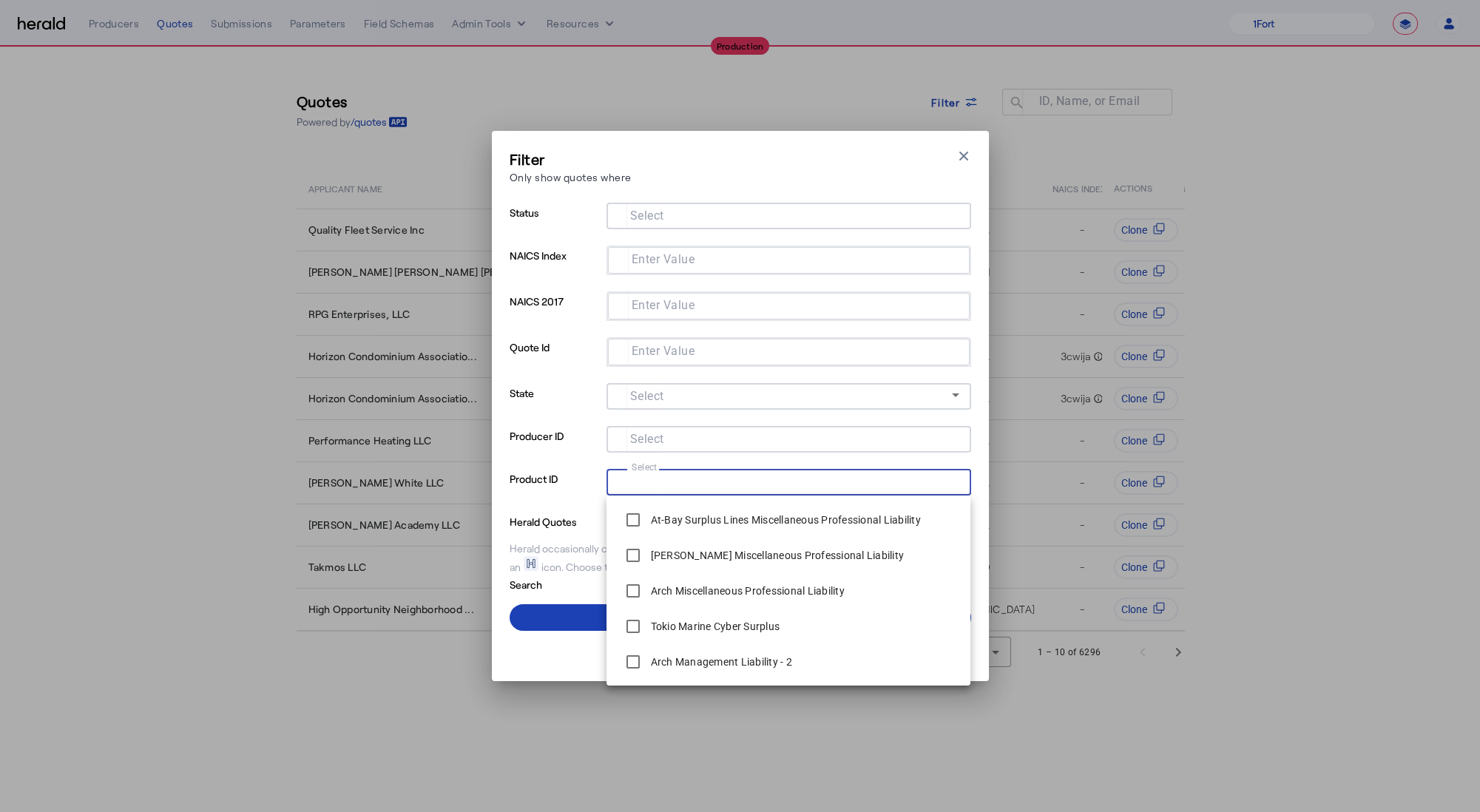  Describe the element at coordinates (785, 520) in the screenshot. I see `label: At-Bay Surplus Lines Miscellaneous Professional Liability` at that location.